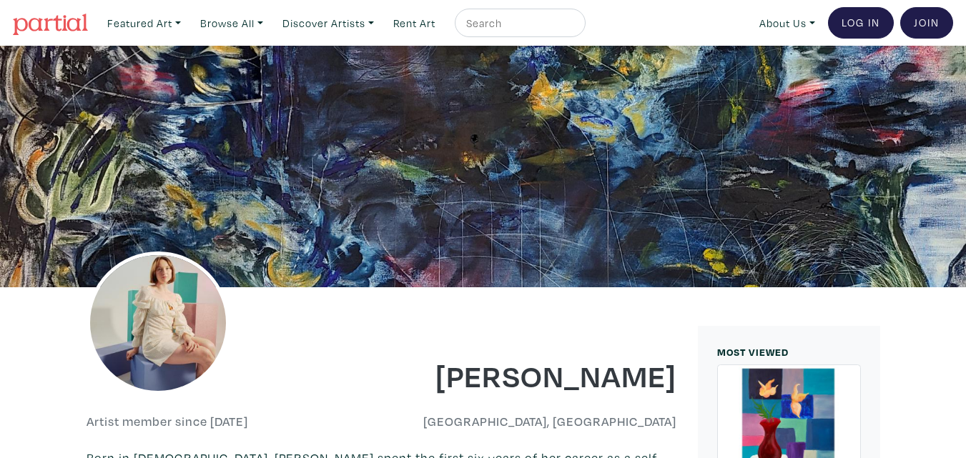  What do you see at coordinates (414, 23) in the screenshot?
I see `a: Rent Art` at bounding box center [414, 23].